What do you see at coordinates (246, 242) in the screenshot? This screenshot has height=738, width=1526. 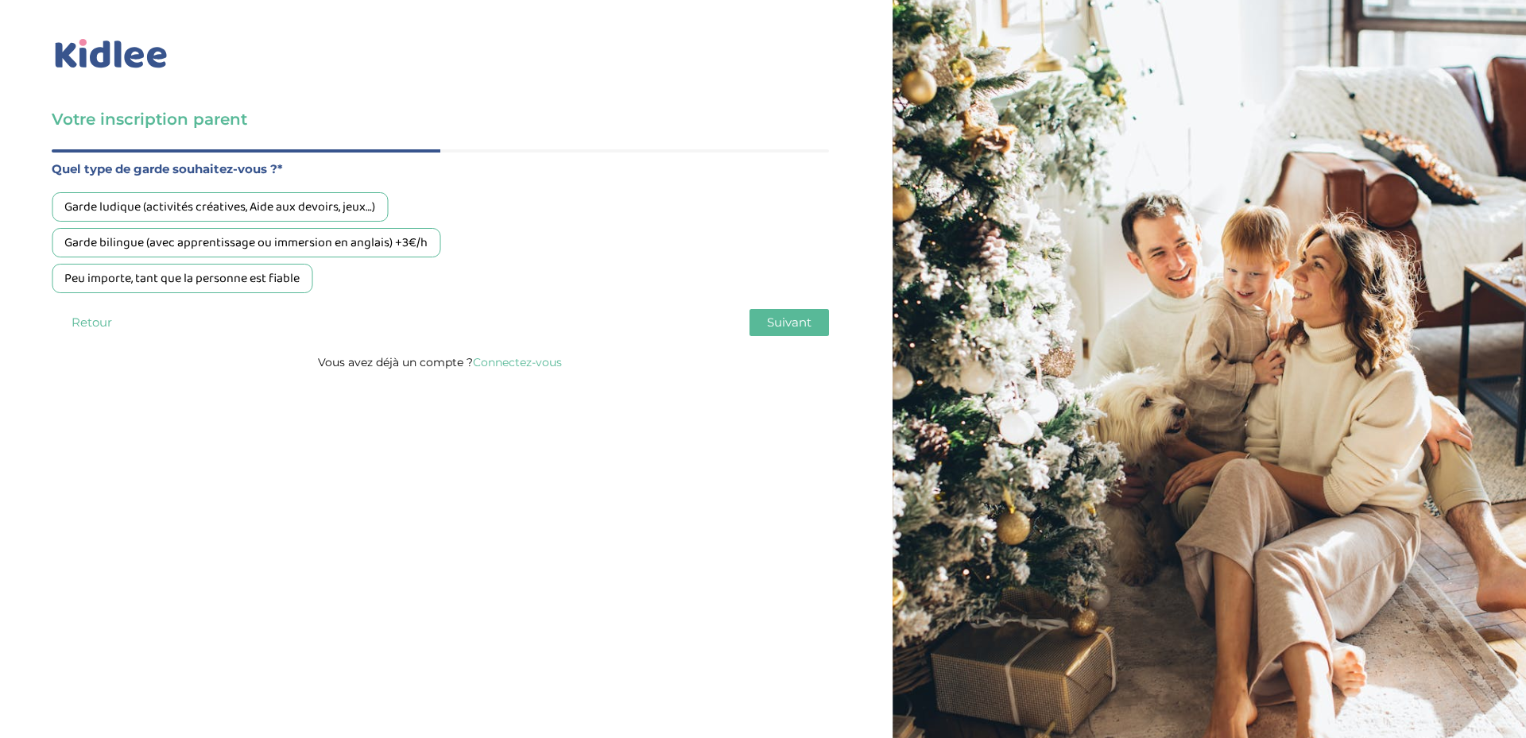 I see `div: Garde bilingue (avec apprentissage ou immersion en anglais) +3€/h` at bounding box center [246, 242].